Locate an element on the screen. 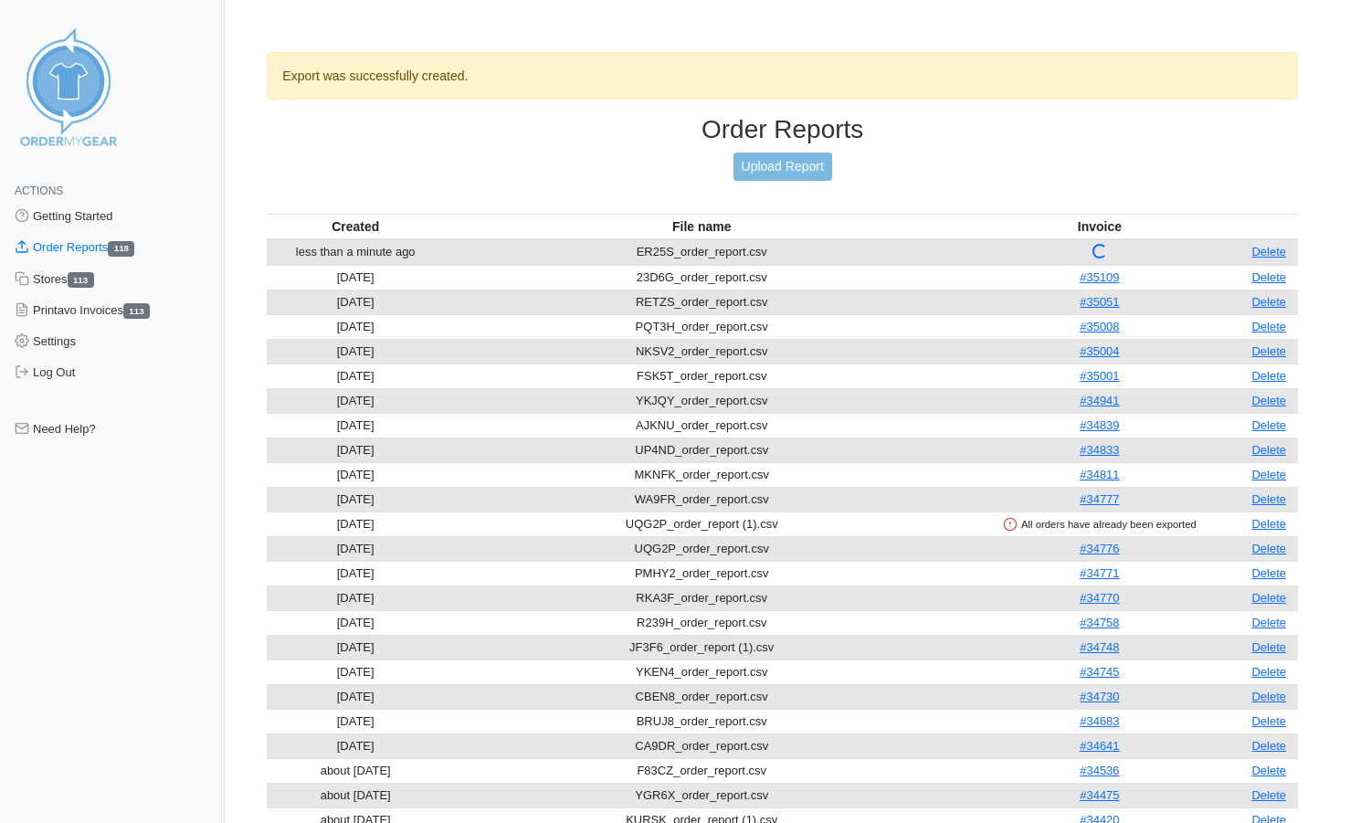 The image size is (1350, 823). span: Actions is located at coordinates (38, 191).